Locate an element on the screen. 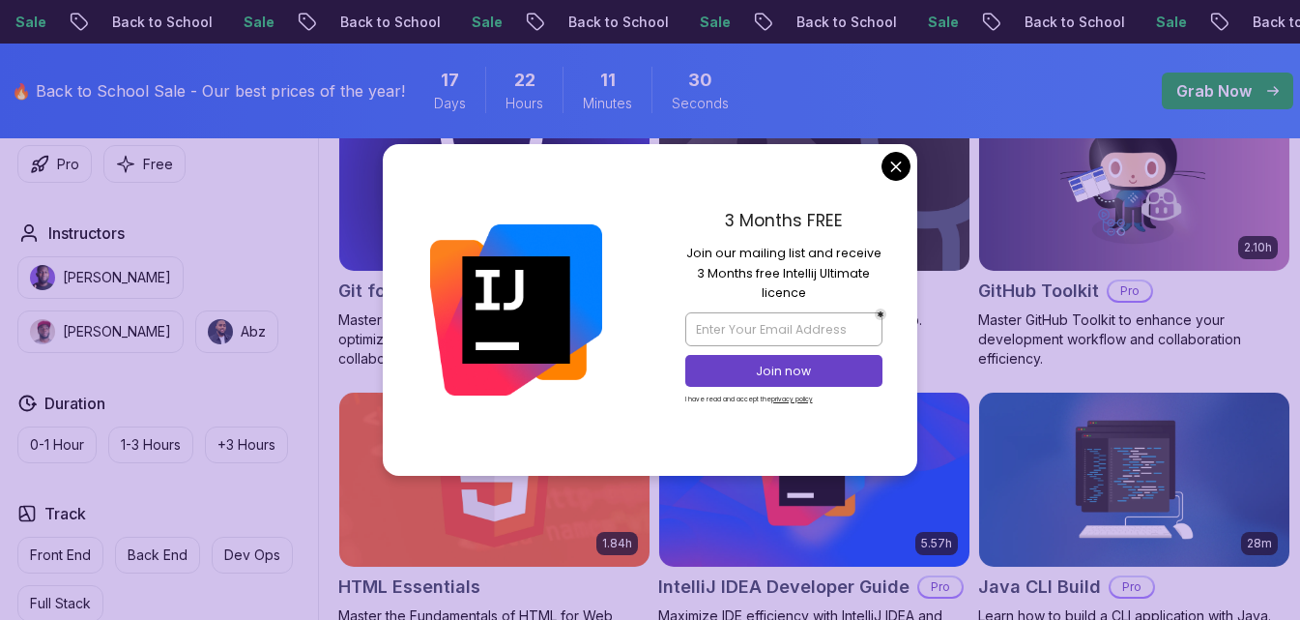 The image size is (1300, 620). p: Master GitHub Toolkit to enhance your development workflow and collaboration efficiency. is located at coordinates (1134, 339).